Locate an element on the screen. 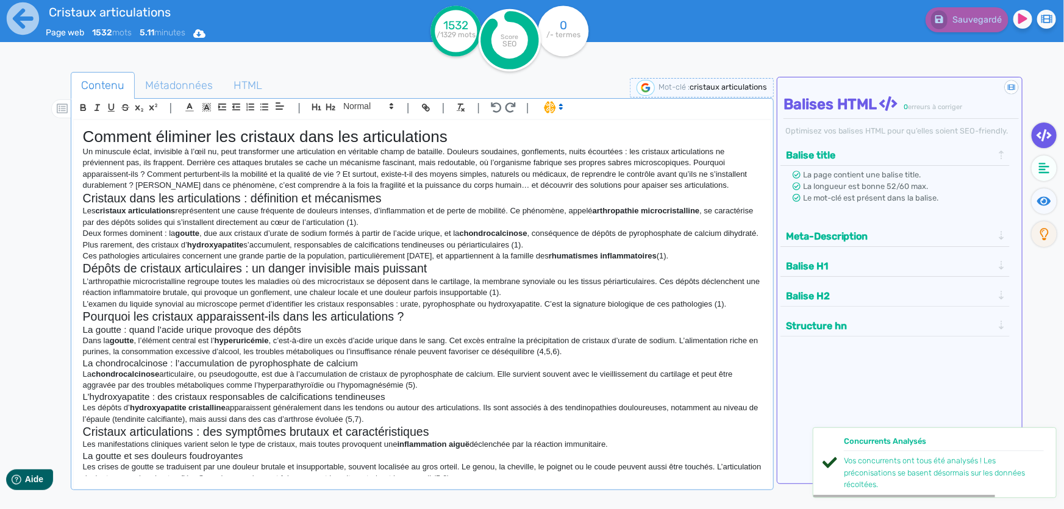 The width and height of the screenshot is (1064, 509). h3: La goutte et ses douleurs foudroyantes is located at coordinates (422, 456).